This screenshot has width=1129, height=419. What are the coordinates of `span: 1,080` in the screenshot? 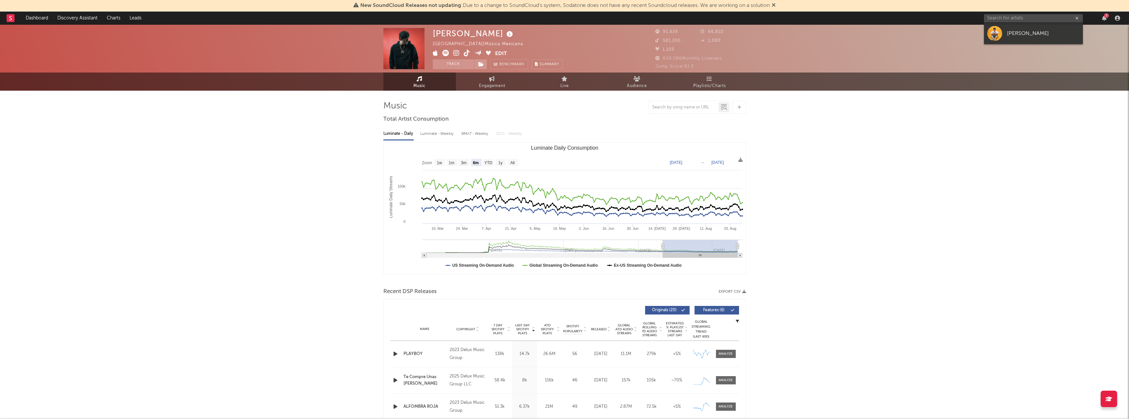 It's located at (711, 41).